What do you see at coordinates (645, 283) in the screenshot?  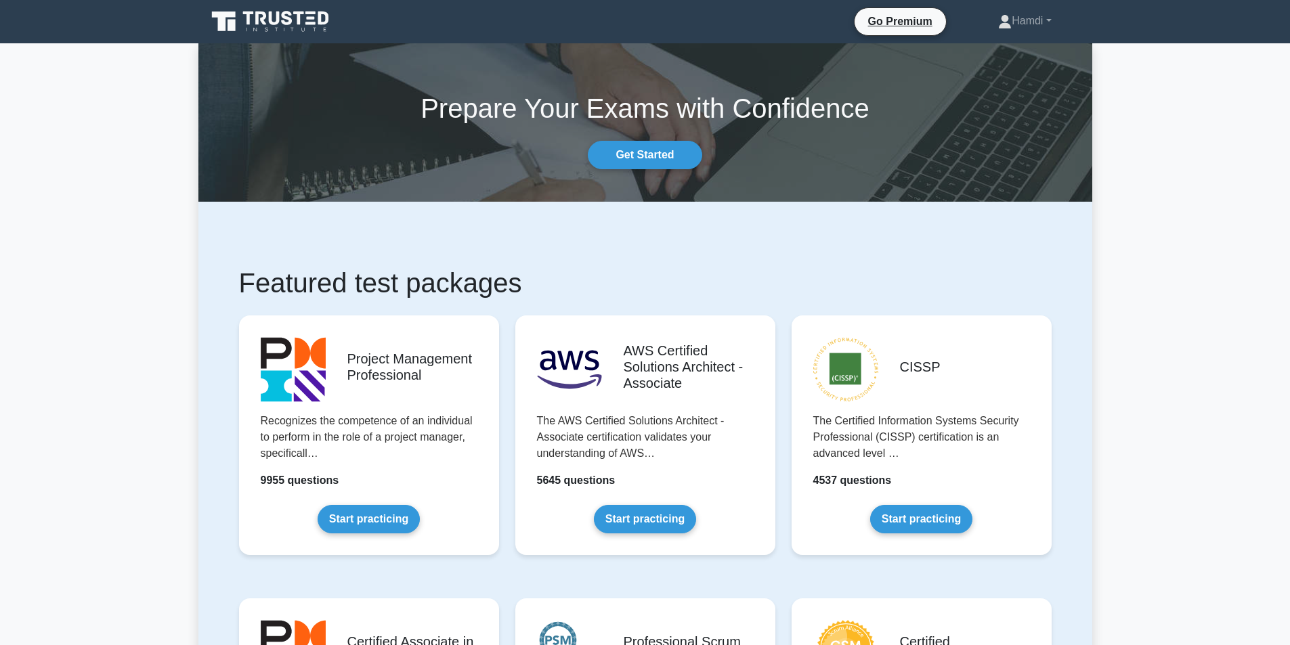 I see `h1: Featured test packages` at bounding box center [645, 283].